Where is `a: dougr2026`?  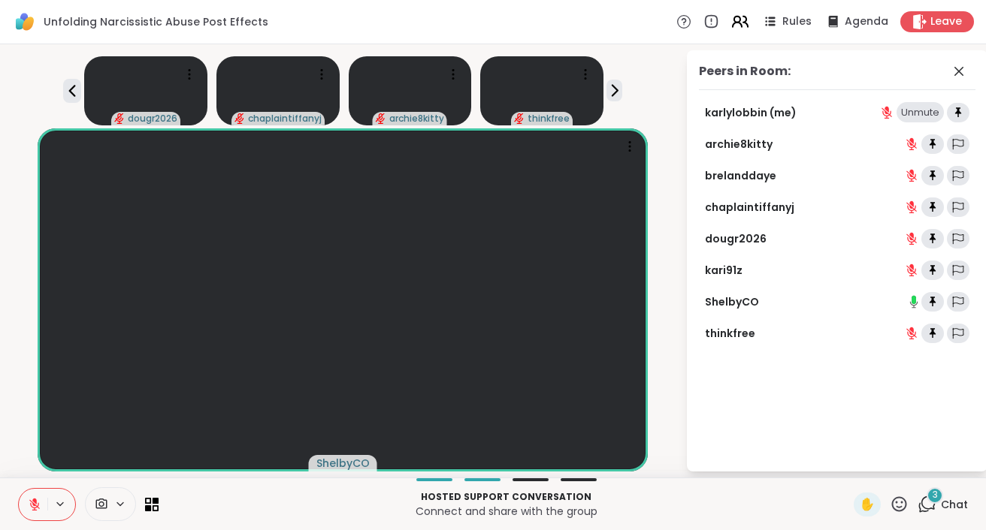
a: dougr2026 is located at coordinates (736, 239).